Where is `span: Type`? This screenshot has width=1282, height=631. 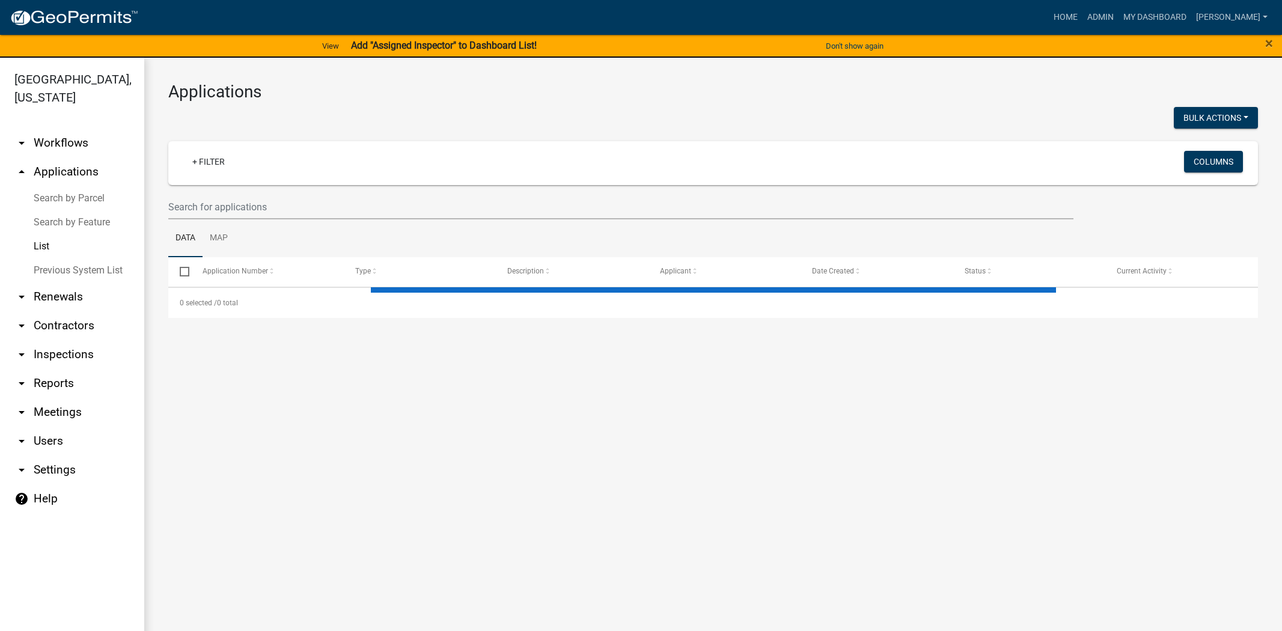 span: Type is located at coordinates (363, 271).